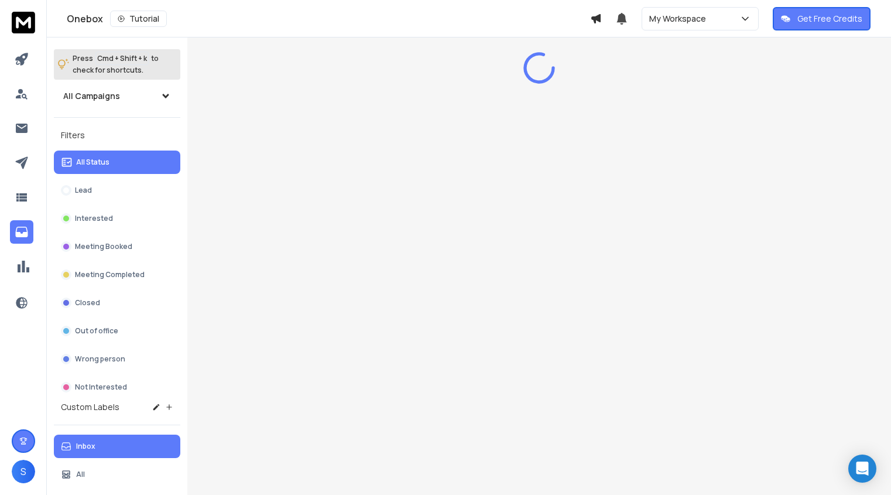 This screenshot has height=495, width=891. I want to click on button: S, so click(23, 471).